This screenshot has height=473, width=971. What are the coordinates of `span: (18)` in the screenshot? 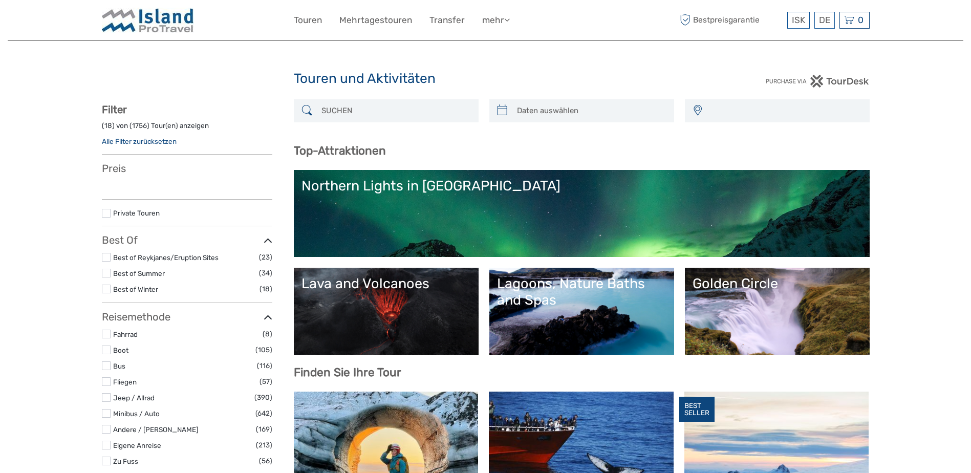 It's located at (266, 289).